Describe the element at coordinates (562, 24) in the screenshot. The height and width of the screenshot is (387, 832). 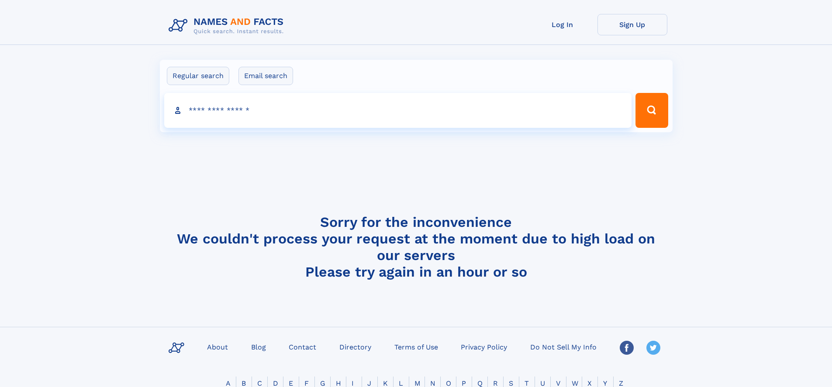
I see `a: Log In` at that location.